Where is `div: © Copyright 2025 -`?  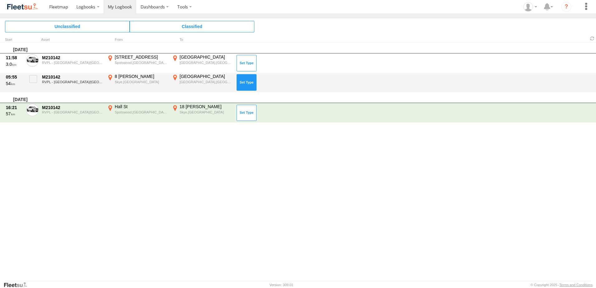 div: © Copyright 2025 - is located at coordinates (561, 285).